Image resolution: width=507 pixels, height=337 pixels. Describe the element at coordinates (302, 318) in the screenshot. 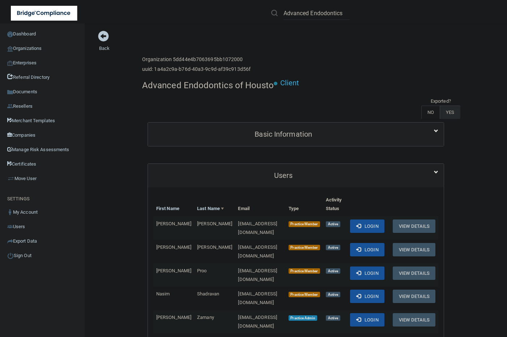

I see `span: Practice Admin` at that location.